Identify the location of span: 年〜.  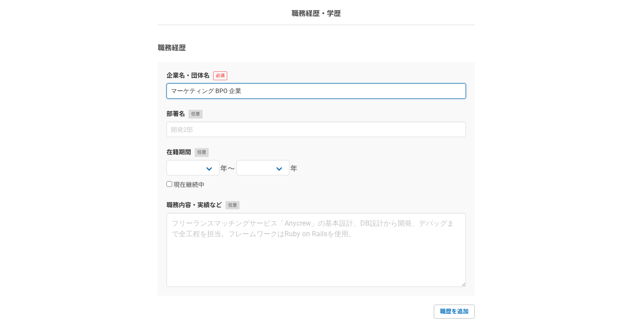
(228, 169).